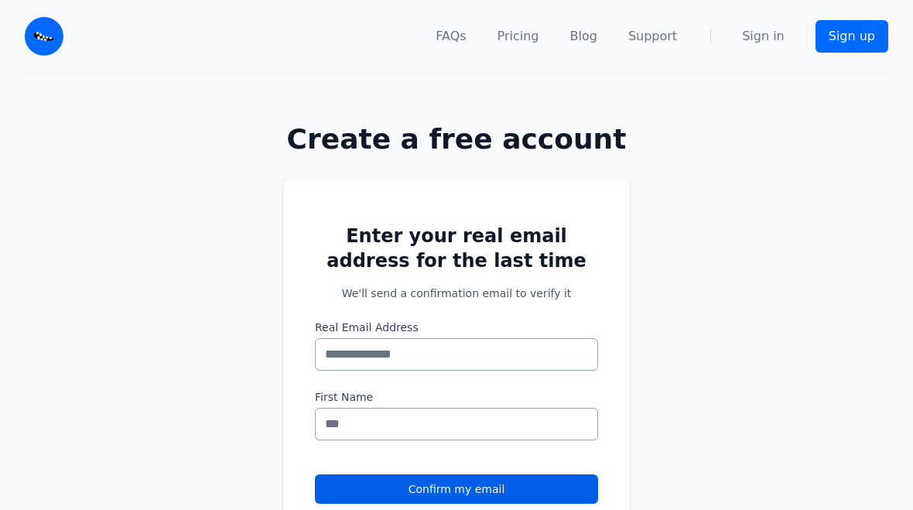 The width and height of the screenshot is (913, 510). What do you see at coordinates (456, 248) in the screenshot?
I see `h2: Enter your real email address for the last time` at bounding box center [456, 248].